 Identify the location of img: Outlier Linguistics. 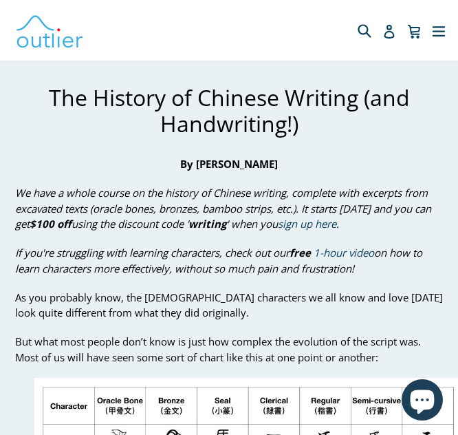
(50, 30).